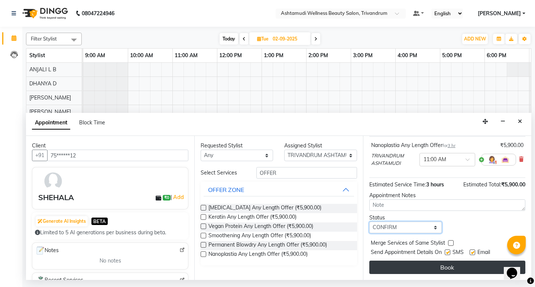  I want to click on span: ANJALI L B, so click(43, 69).